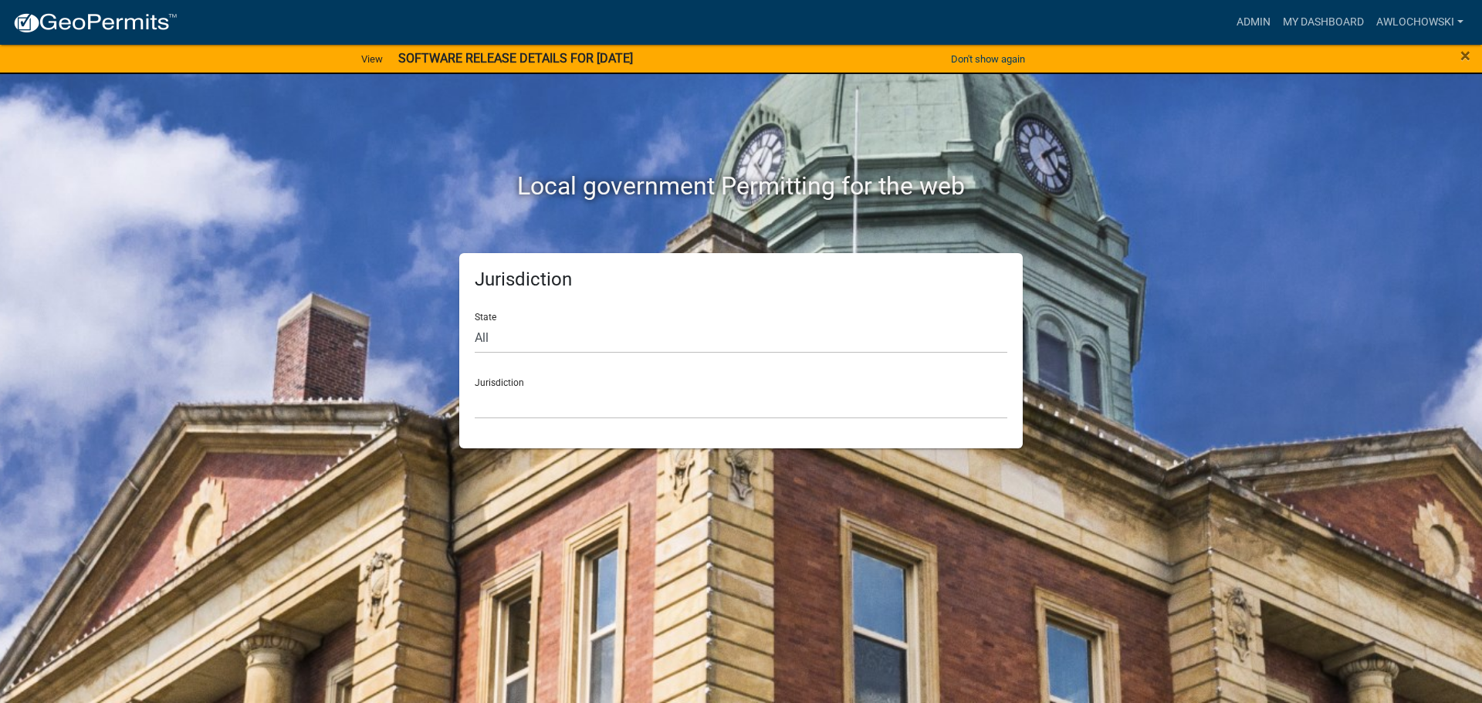 The image size is (1482, 703). What do you see at coordinates (1465, 56) in the screenshot?
I see `button: Close` at bounding box center [1465, 56].